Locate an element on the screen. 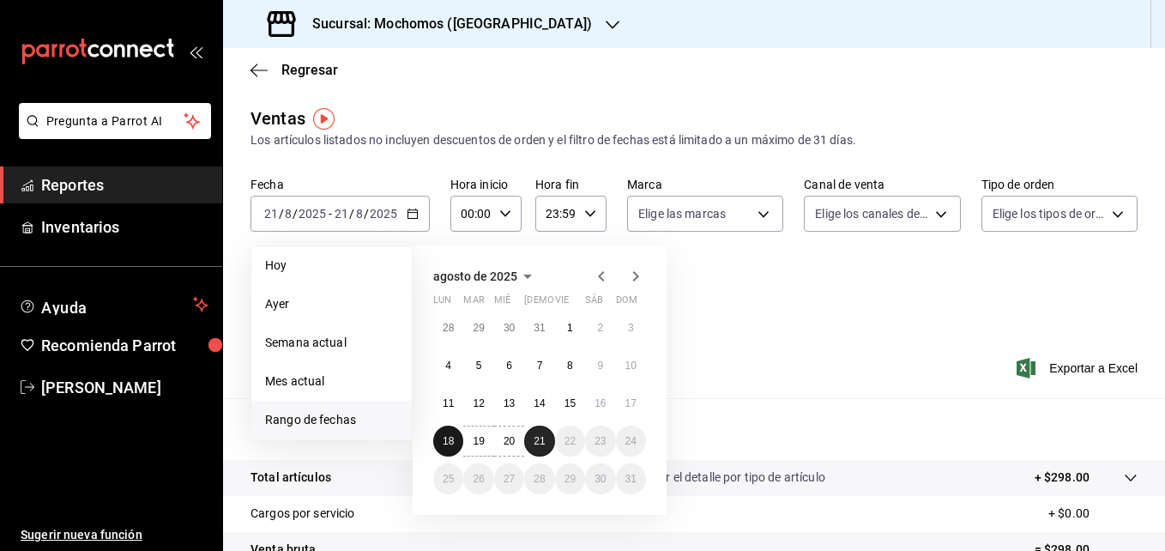  button: 24 de agosto de 2025 is located at coordinates (630, 441).